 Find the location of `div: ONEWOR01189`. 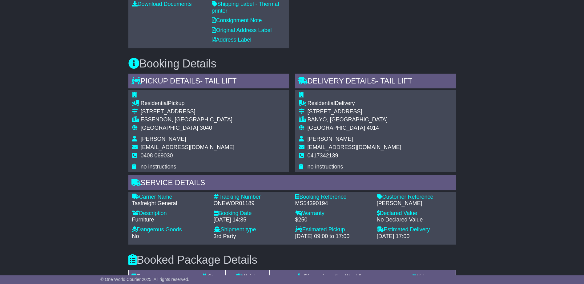

div: ONEWOR01189 is located at coordinates (251, 204).